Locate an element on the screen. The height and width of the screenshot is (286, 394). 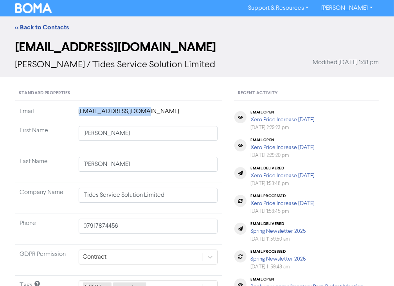
div: Standard Properties is located at coordinates (119, 94).